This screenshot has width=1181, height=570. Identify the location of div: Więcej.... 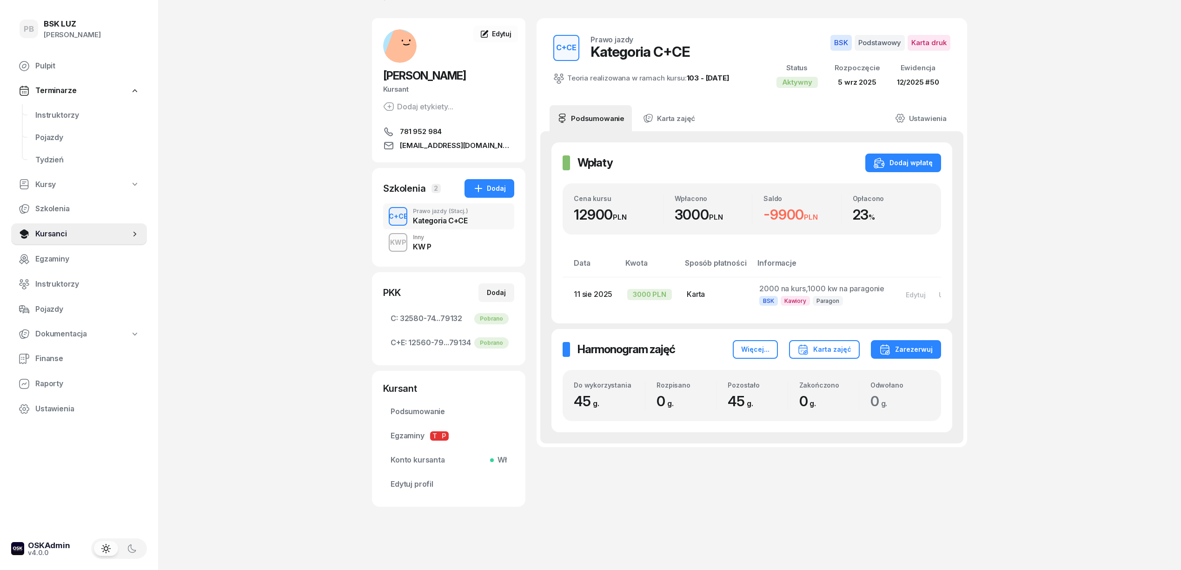
(755, 349).